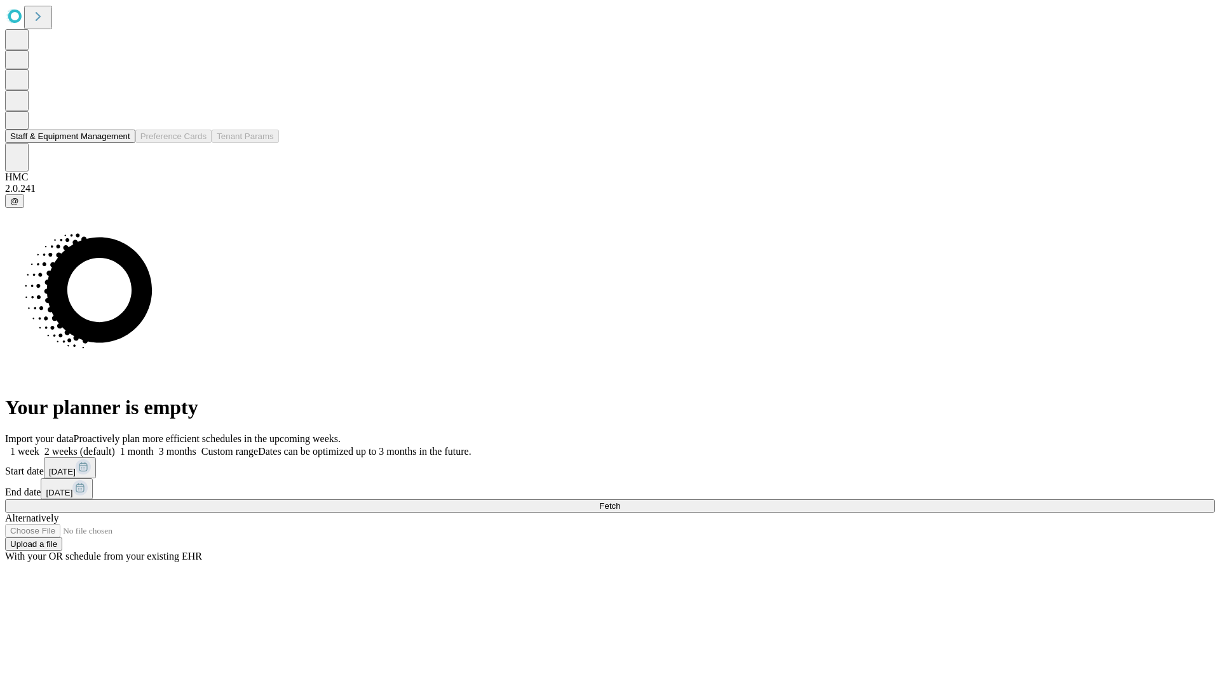  Describe the element at coordinates (34, 544) in the screenshot. I see `button: Upload a file` at that location.